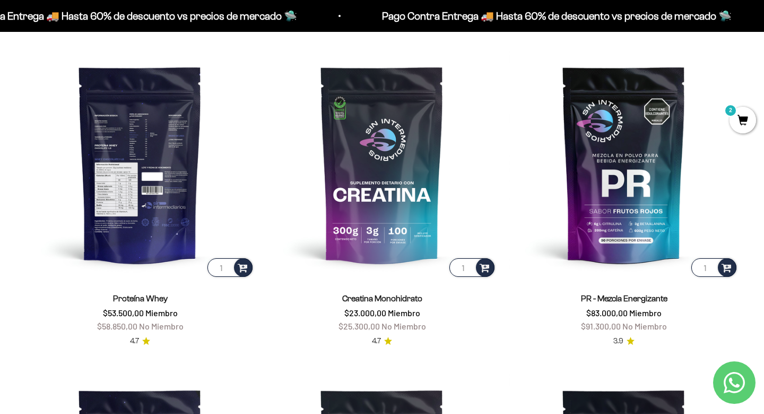  I want to click on mark: 2, so click(731, 110).